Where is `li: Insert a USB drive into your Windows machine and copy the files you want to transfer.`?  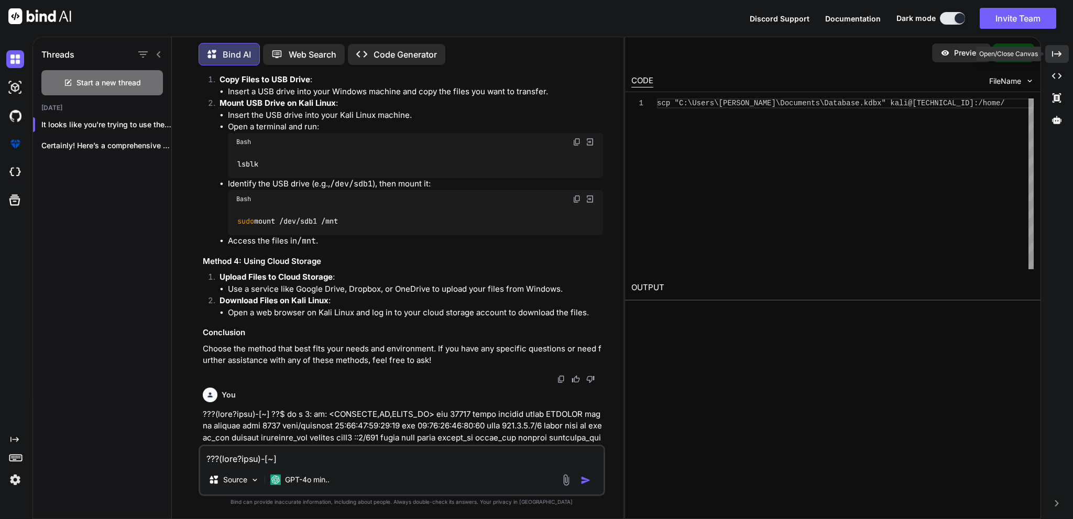
li: Insert a USB drive into your Windows machine and copy the files you want to transfer. is located at coordinates (415, 92).